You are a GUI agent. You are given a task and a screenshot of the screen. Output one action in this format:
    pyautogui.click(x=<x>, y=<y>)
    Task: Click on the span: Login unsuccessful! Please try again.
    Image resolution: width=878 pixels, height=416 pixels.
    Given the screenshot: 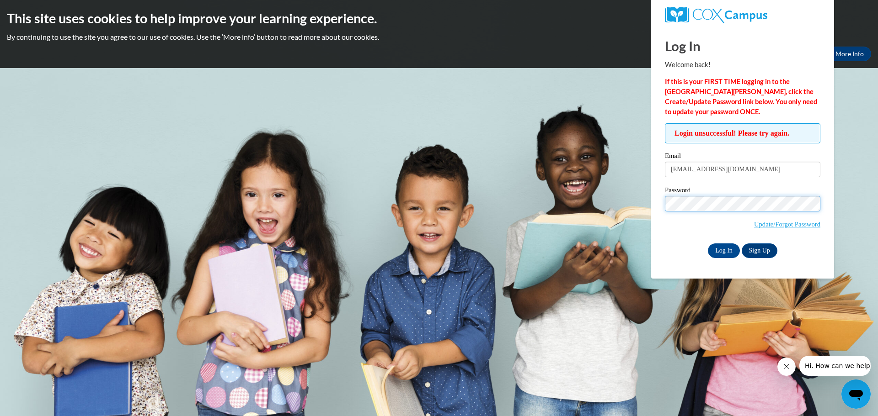 What is the action you would take?
    pyautogui.click(x=742, y=133)
    